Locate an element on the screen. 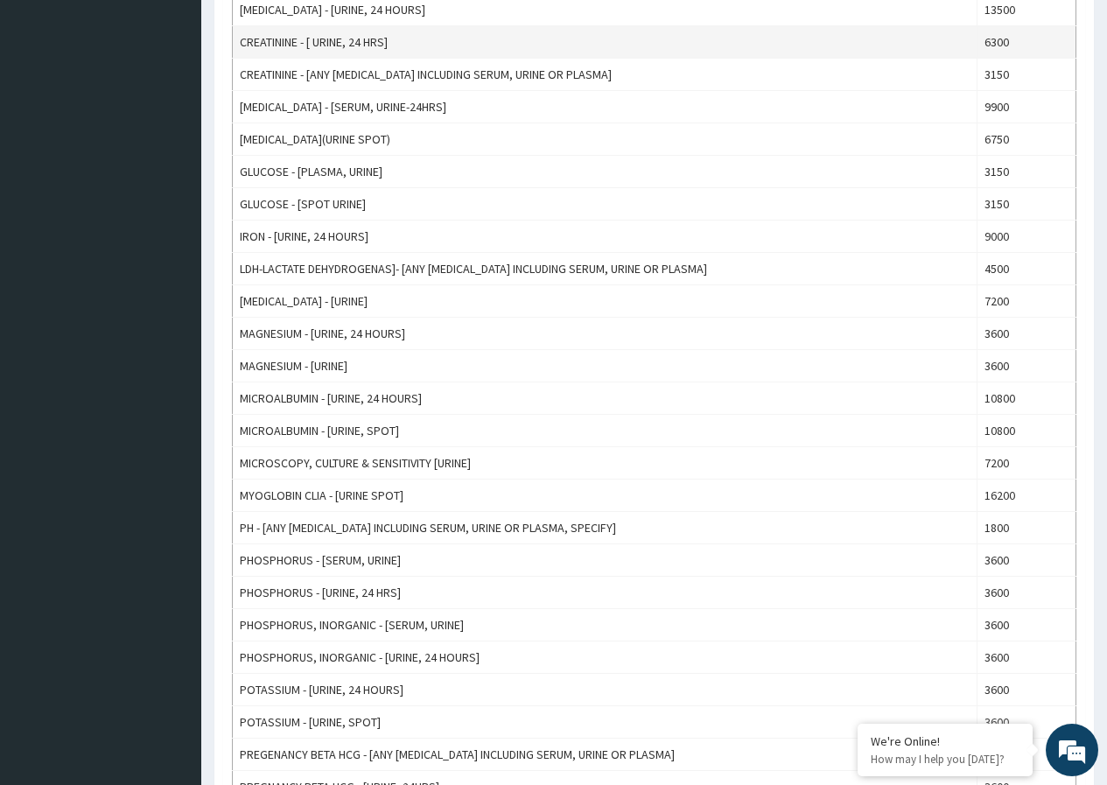 The image size is (1107, 785). td: MYOGLOBIN CLIA - [URINE SPOT] is located at coordinates (605, 495).